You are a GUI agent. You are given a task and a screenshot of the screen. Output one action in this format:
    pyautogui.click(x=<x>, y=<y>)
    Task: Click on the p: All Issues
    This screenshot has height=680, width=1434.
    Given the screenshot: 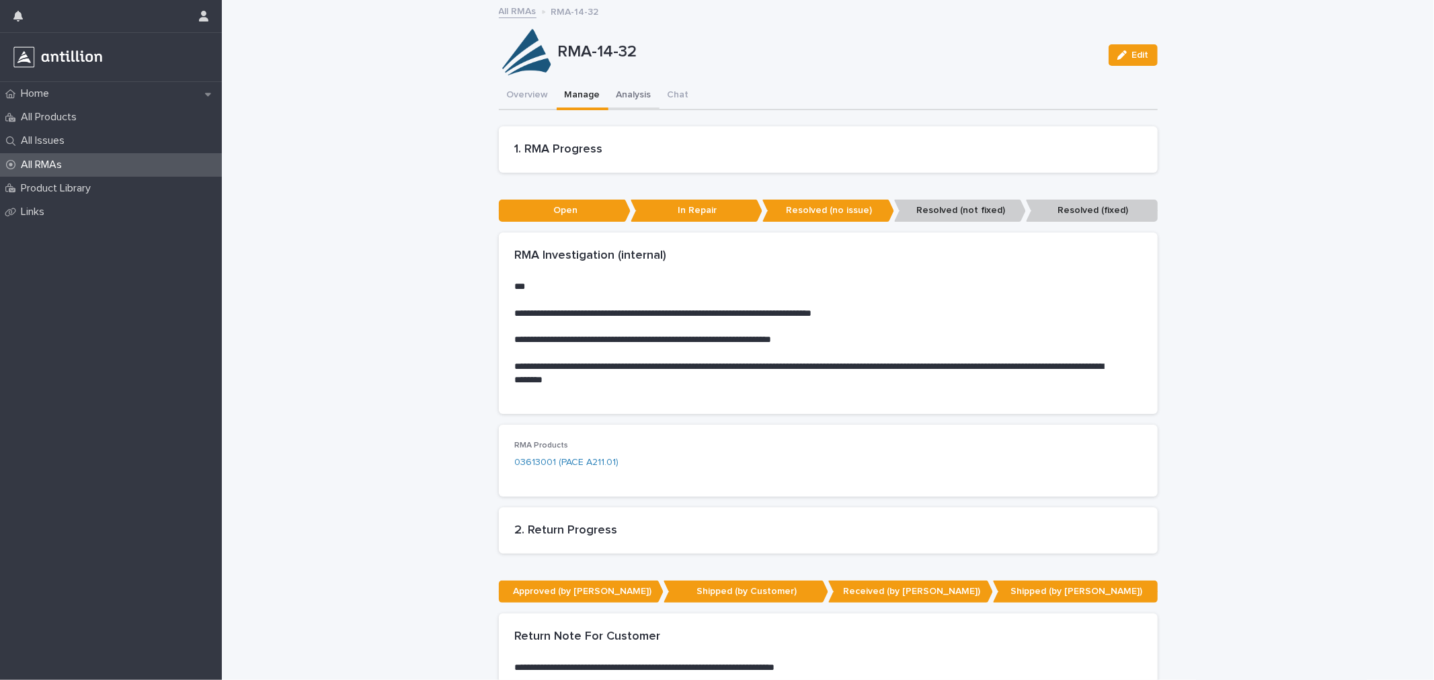 What is the action you would take?
    pyautogui.click(x=45, y=141)
    